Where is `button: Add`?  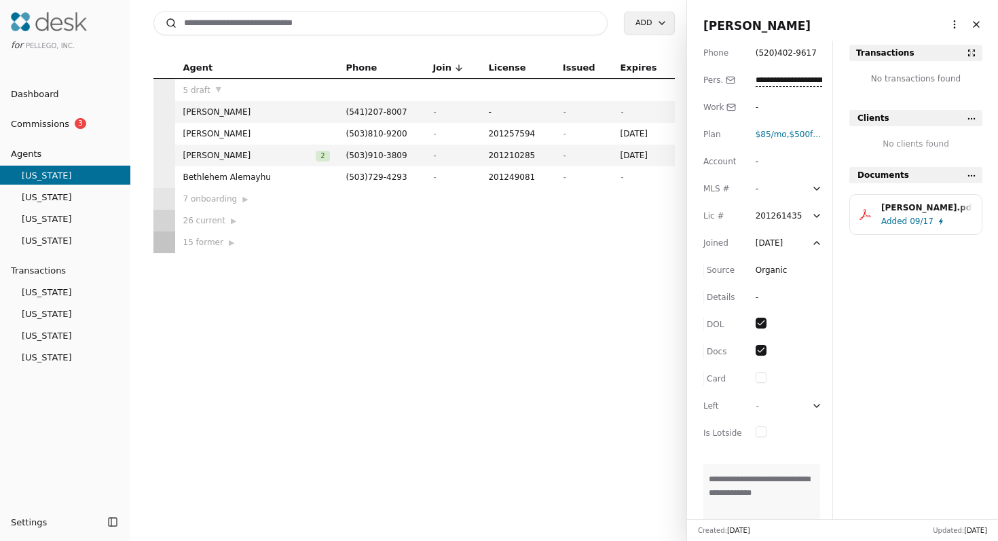 button: Add is located at coordinates (649, 23).